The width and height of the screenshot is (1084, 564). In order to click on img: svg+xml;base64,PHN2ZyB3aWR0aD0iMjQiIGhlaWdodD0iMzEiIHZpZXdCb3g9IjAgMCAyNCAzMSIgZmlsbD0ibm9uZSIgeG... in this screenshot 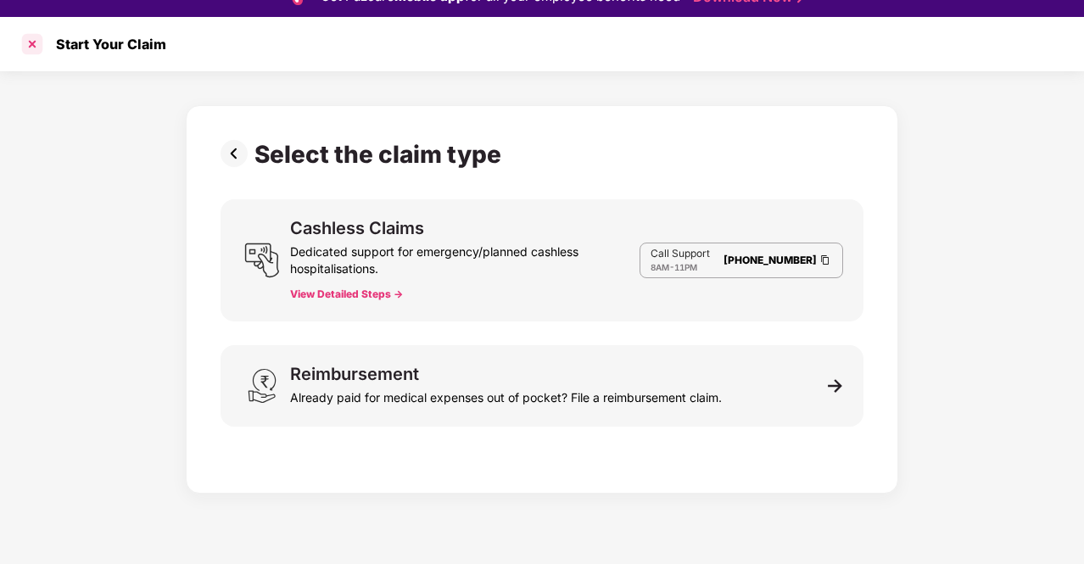, I will do `click(262, 386)`.